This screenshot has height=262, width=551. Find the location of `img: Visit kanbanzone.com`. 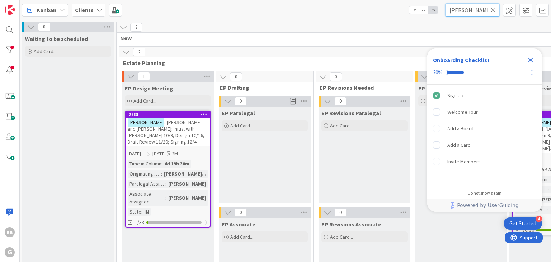

img: Visit kanbanzone.com is located at coordinates (10, 10).